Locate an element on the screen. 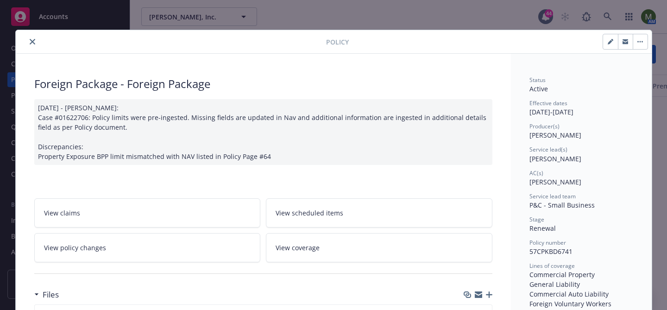 This screenshot has width=667, height=310. span: P&C - Small Business is located at coordinates (562, 205).